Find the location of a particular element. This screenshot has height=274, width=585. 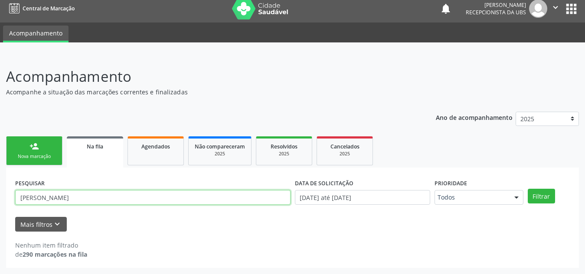

button: Mais filtroskeyboard_arrow_down is located at coordinates (41, 225).